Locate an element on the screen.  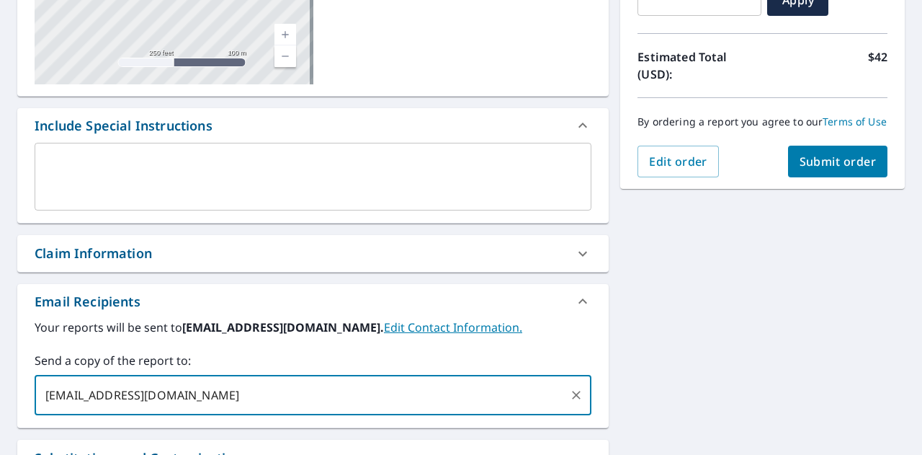
a: EditContactInfo is located at coordinates (453, 327).